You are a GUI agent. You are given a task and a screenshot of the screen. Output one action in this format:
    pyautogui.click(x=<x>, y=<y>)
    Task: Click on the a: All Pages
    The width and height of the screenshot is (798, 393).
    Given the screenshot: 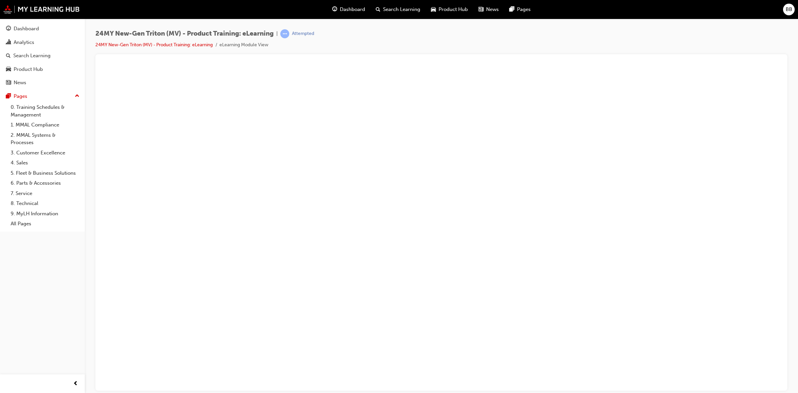 What is the action you would take?
    pyautogui.click(x=45, y=224)
    